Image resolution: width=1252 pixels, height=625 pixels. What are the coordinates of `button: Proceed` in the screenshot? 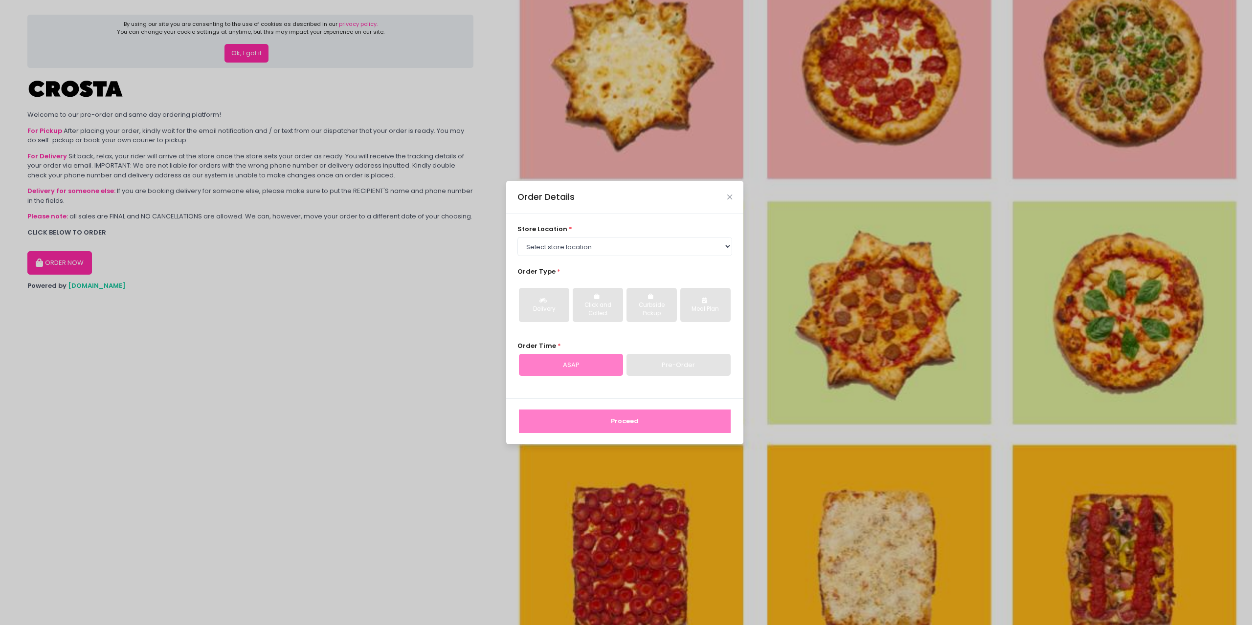 It's located at (624, 421).